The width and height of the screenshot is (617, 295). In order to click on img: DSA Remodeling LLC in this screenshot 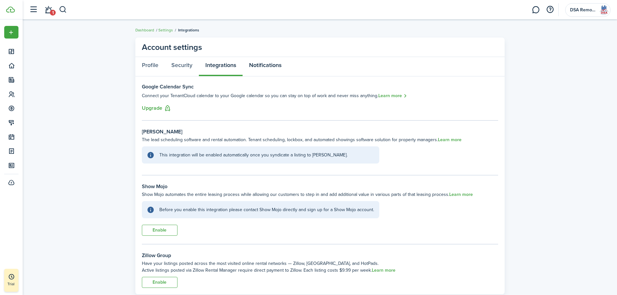, I will do `click(604, 10)`.